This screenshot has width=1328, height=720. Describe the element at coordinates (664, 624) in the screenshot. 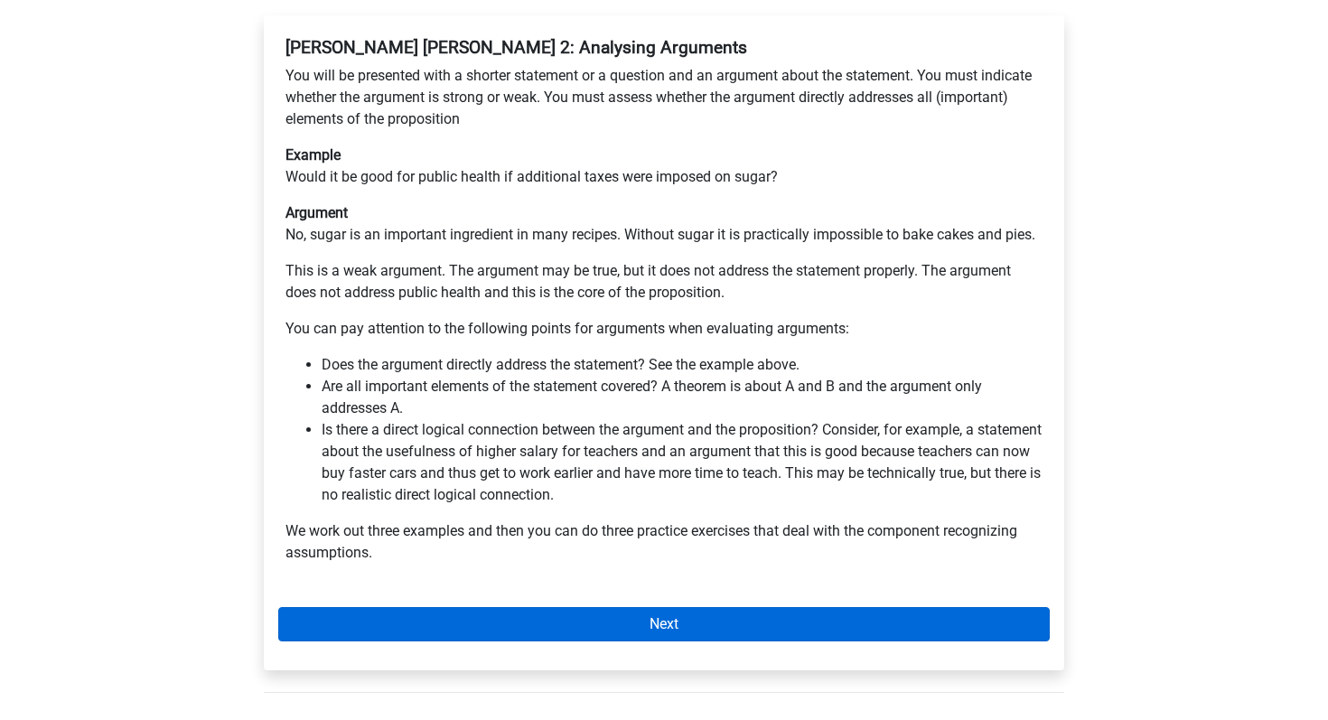

I see `a: Next` at that location.